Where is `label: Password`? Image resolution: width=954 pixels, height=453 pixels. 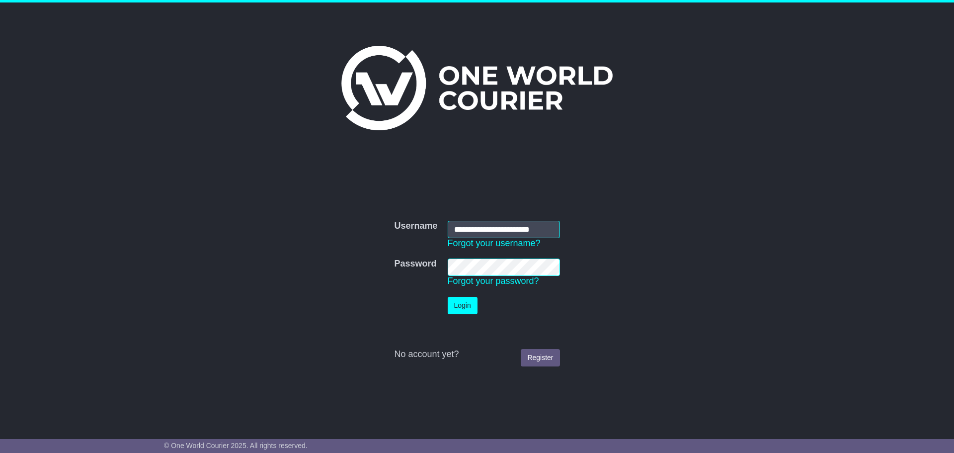
label: Password is located at coordinates (415, 264).